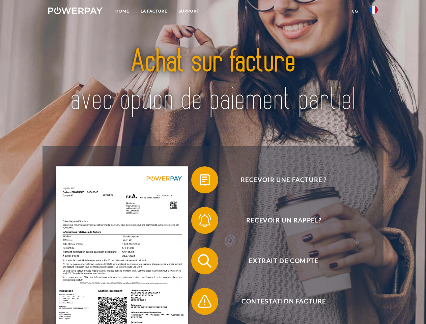 The height and width of the screenshot is (324, 426). I want to click on img: qb_bill.svg, so click(205, 180).